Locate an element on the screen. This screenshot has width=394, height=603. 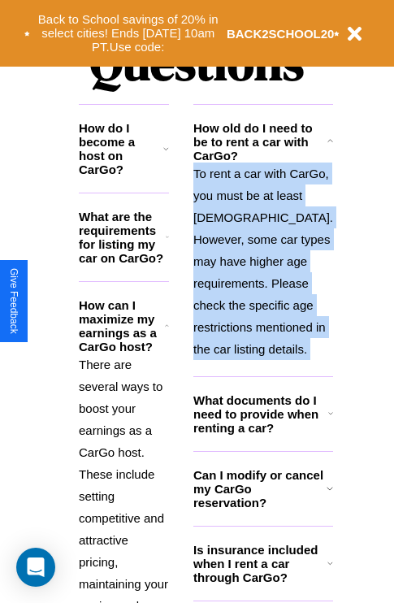
h3: Can I modify or cancel my CarGo reservation? is located at coordinates (260, 488).